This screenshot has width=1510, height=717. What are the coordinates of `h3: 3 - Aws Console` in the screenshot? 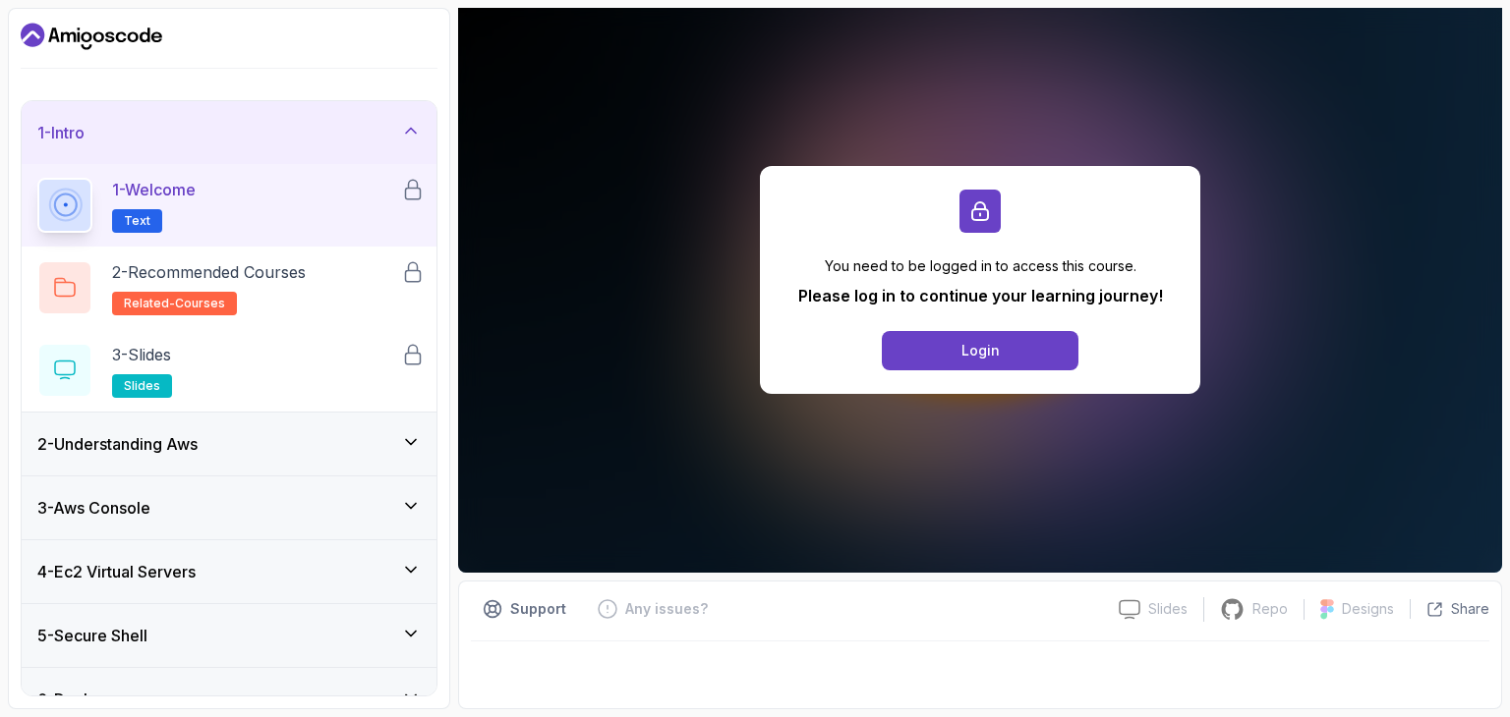 It's located at (93, 508).